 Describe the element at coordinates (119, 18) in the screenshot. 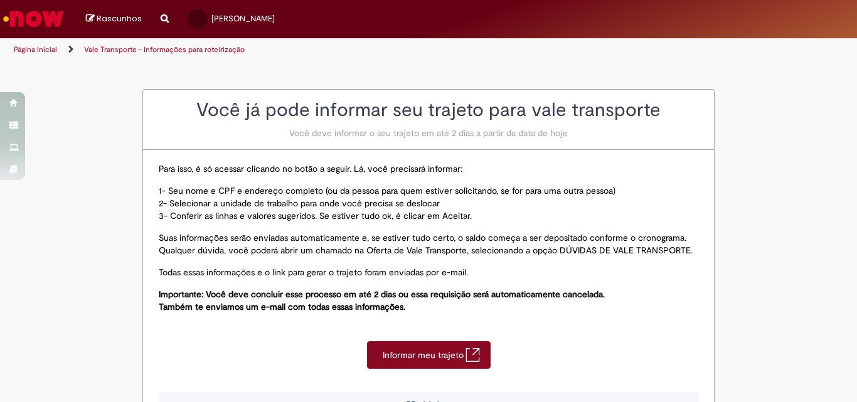

I see `span: Rascunhos` at that location.